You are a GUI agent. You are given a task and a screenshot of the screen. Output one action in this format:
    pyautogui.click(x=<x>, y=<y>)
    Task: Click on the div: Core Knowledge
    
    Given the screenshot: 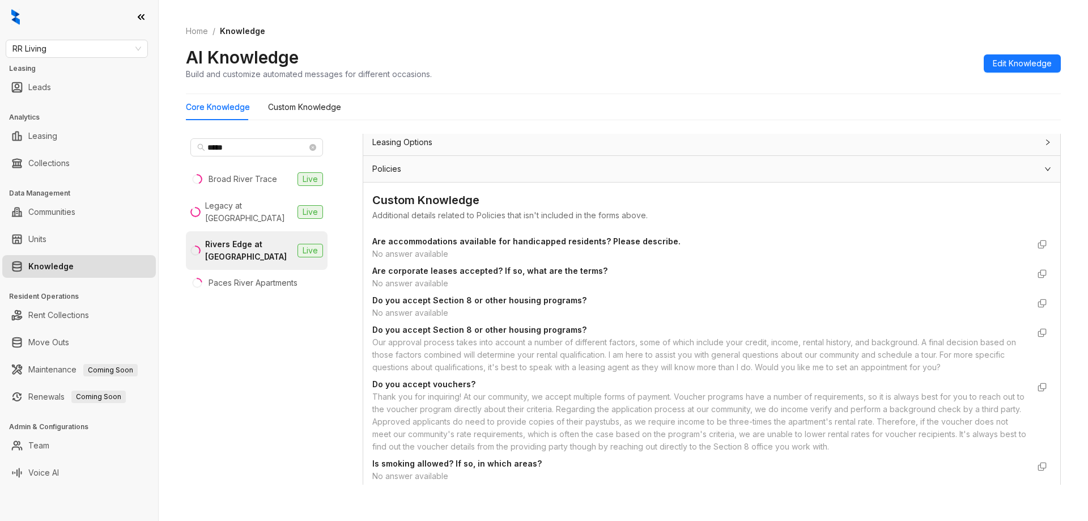 What is the action you would take?
    pyautogui.click(x=218, y=107)
    